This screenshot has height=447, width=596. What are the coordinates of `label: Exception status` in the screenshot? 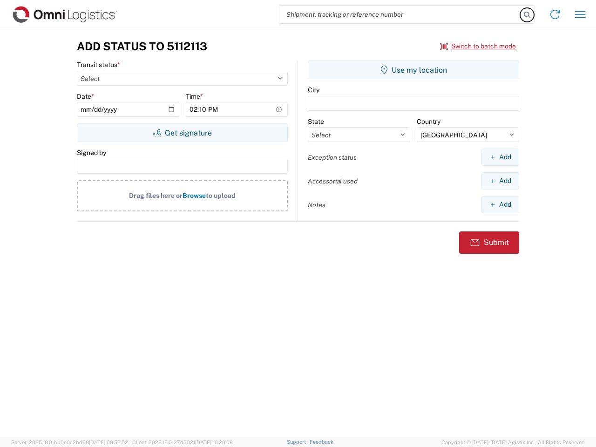 It's located at (332, 157).